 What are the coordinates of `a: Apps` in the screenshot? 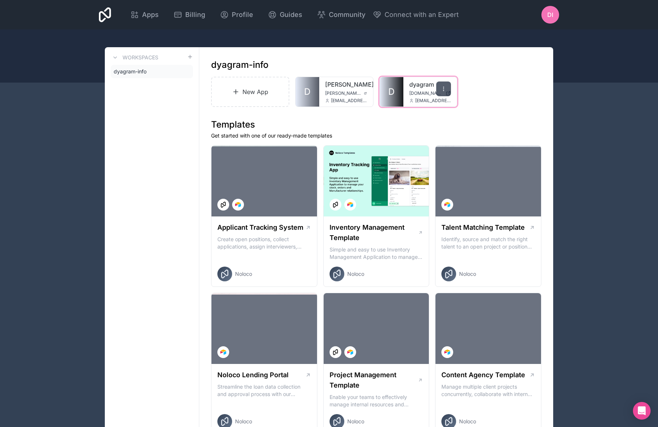 It's located at (144, 15).